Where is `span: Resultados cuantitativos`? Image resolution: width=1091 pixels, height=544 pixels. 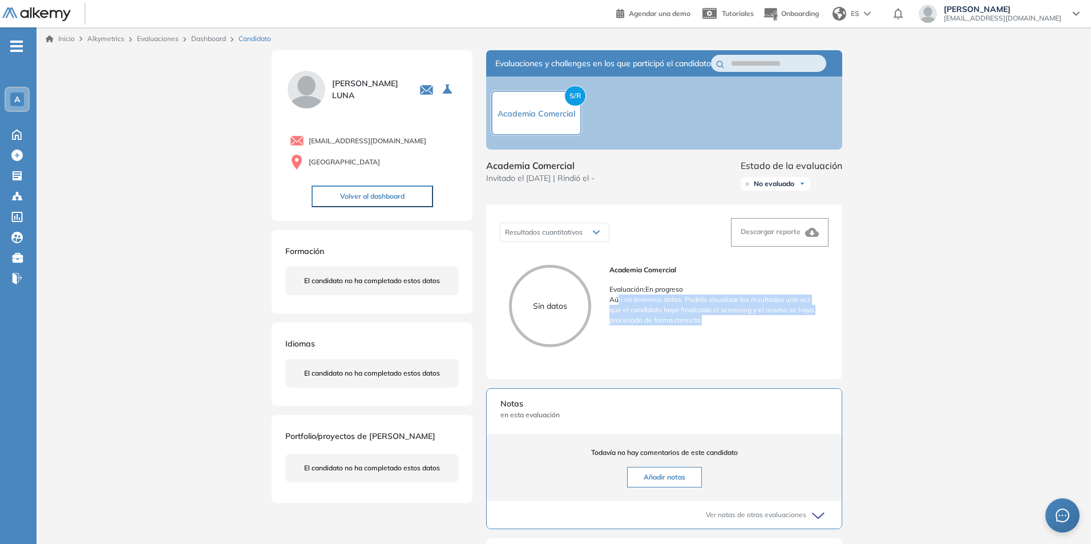 span: Resultados cuantitativos is located at coordinates (544, 232).